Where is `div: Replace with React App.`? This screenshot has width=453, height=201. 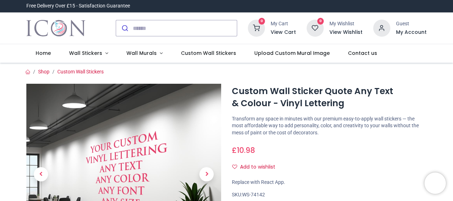
div: Replace with React App. is located at coordinates (329, 182).